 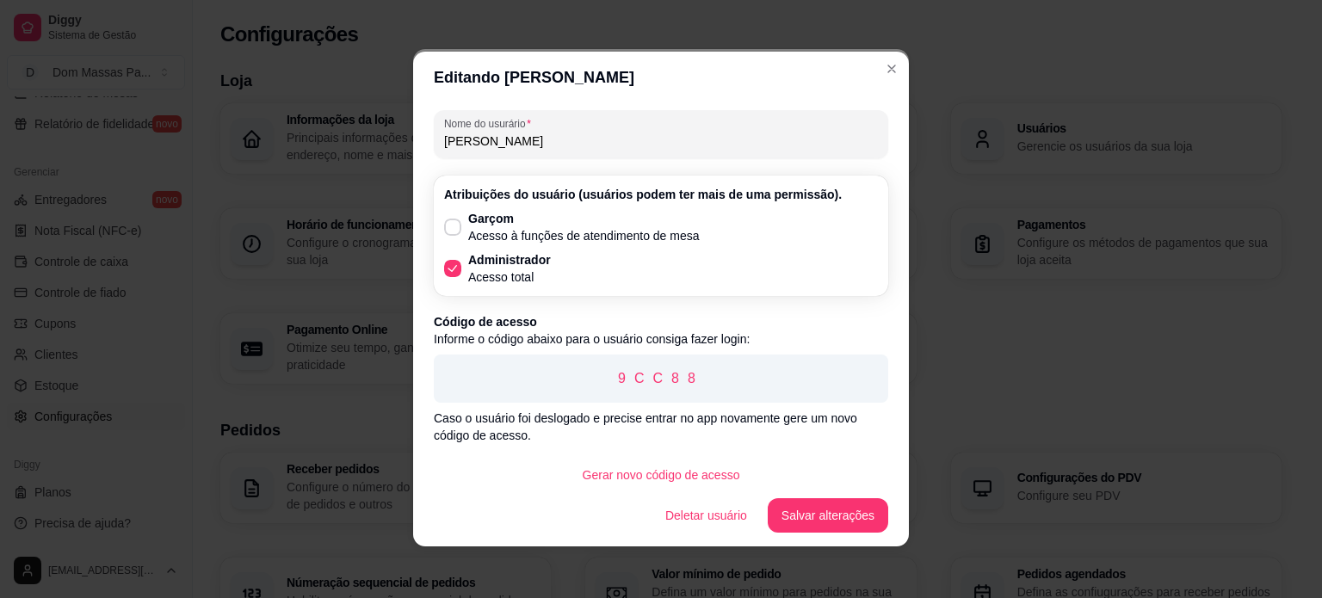 What do you see at coordinates (661, 195) in the screenshot?
I see `p: Atribuições do usuário (usuários podem ter mais de uma permissão).` at bounding box center [661, 195].